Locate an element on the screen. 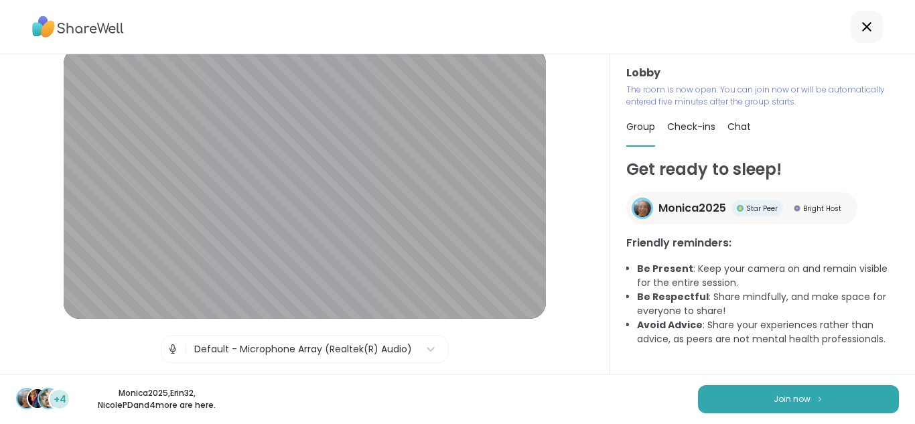 The width and height of the screenshot is (915, 424). span: Bright Host is located at coordinates (822, 208).